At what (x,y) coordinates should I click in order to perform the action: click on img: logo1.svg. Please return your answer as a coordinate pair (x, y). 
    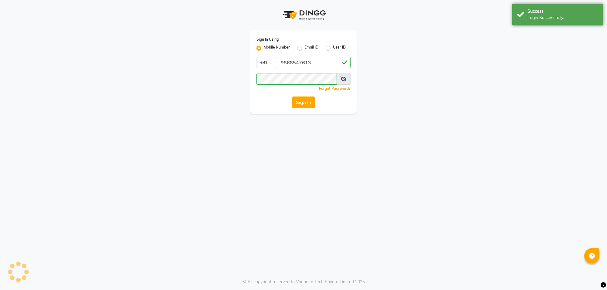
    Looking at the image, I should click on (303, 15).